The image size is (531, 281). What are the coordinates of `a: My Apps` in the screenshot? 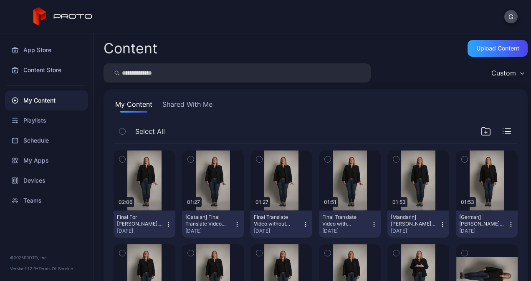 It's located at (46, 161).